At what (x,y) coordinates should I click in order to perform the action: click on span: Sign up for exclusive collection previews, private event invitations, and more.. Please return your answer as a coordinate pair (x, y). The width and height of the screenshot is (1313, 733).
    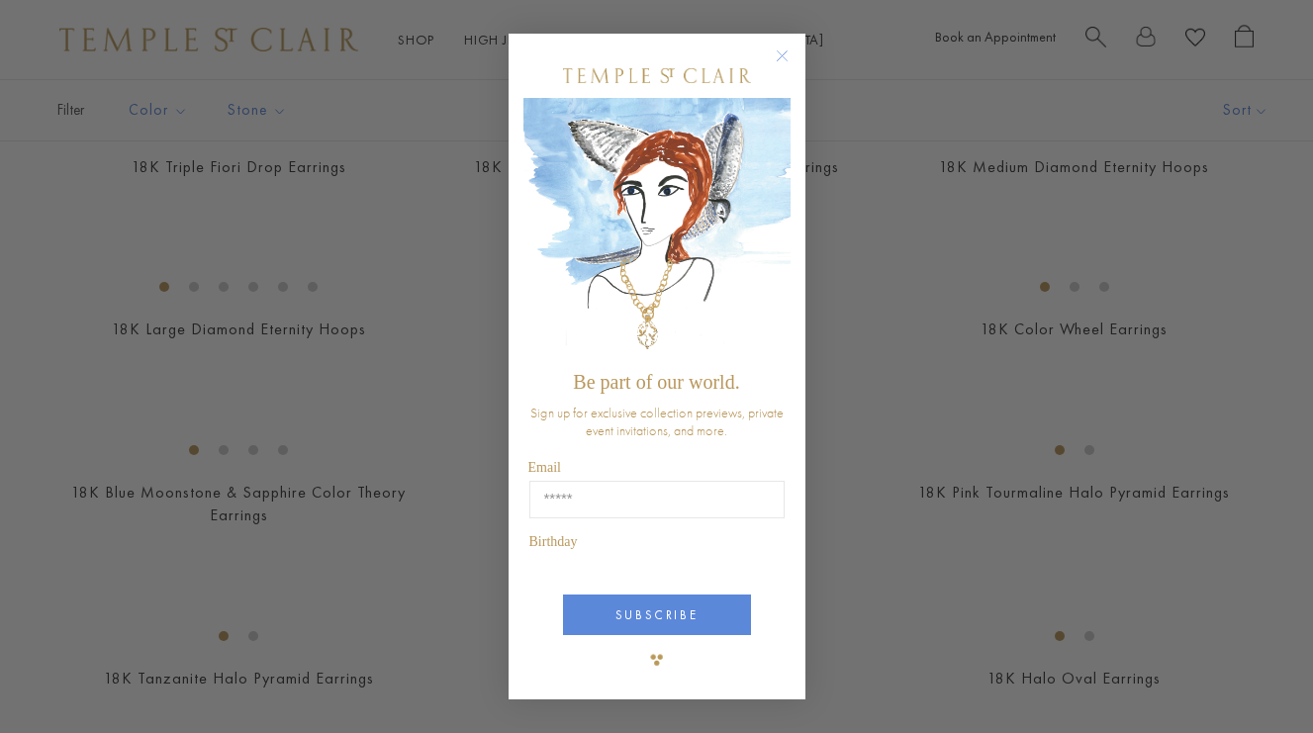
    Looking at the image, I should click on (657, 421).